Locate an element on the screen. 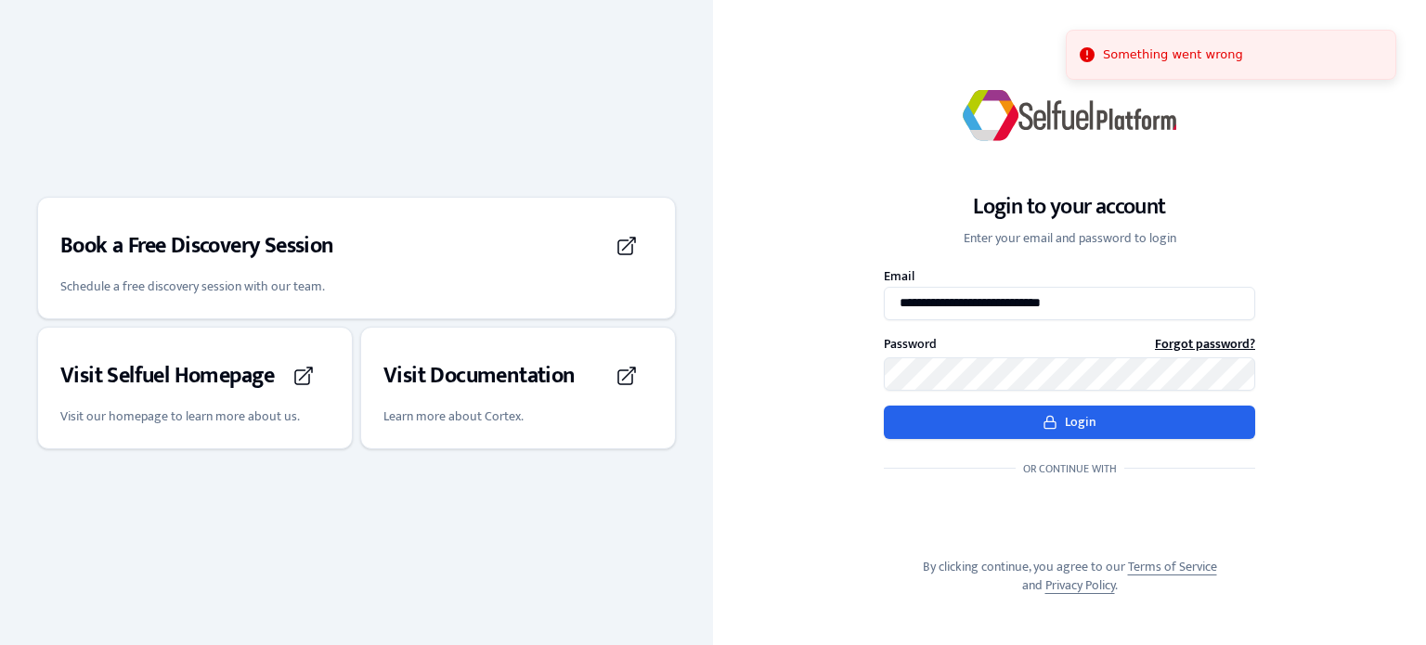 The height and width of the screenshot is (645, 1426). p: By clicking continue, you agree to our and . is located at coordinates (1069, 576).